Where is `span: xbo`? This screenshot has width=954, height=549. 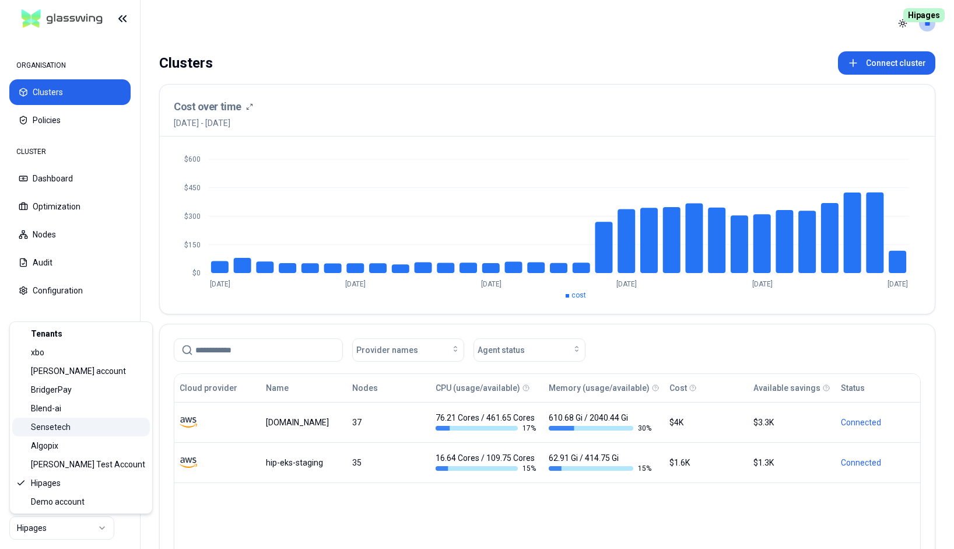
span: xbo is located at coordinates (37, 352).